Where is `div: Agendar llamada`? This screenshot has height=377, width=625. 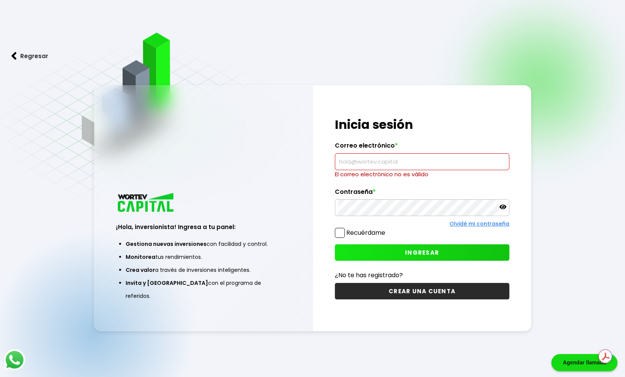 div: Agendar llamada is located at coordinates (584, 362).